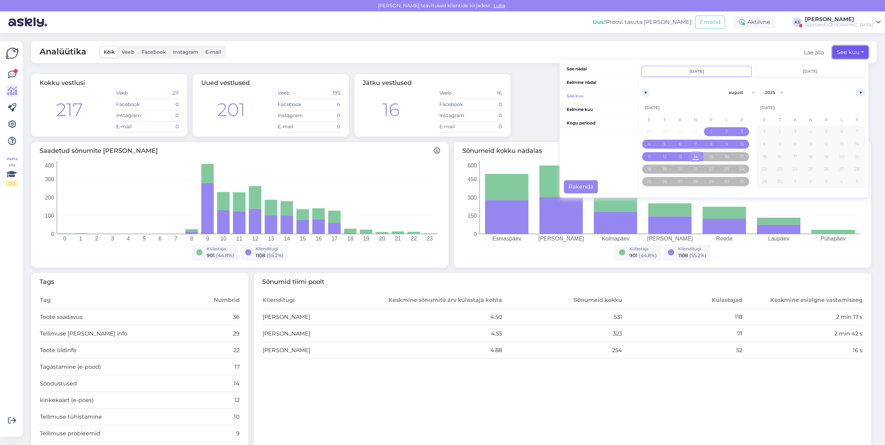 The width and height of the screenshot is (885, 445). What do you see at coordinates (857, 132) in the screenshot?
I see `button: 7` at bounding box center [857, 132].